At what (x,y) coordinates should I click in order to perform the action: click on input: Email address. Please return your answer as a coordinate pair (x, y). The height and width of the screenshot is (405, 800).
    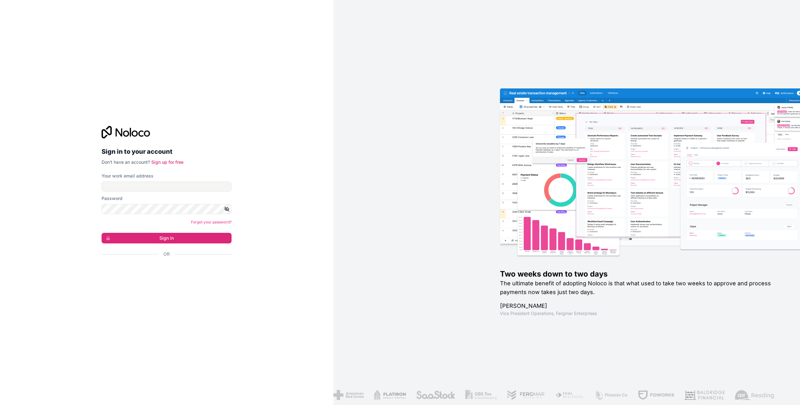
    Looking at the image, I should click on (166, 186).